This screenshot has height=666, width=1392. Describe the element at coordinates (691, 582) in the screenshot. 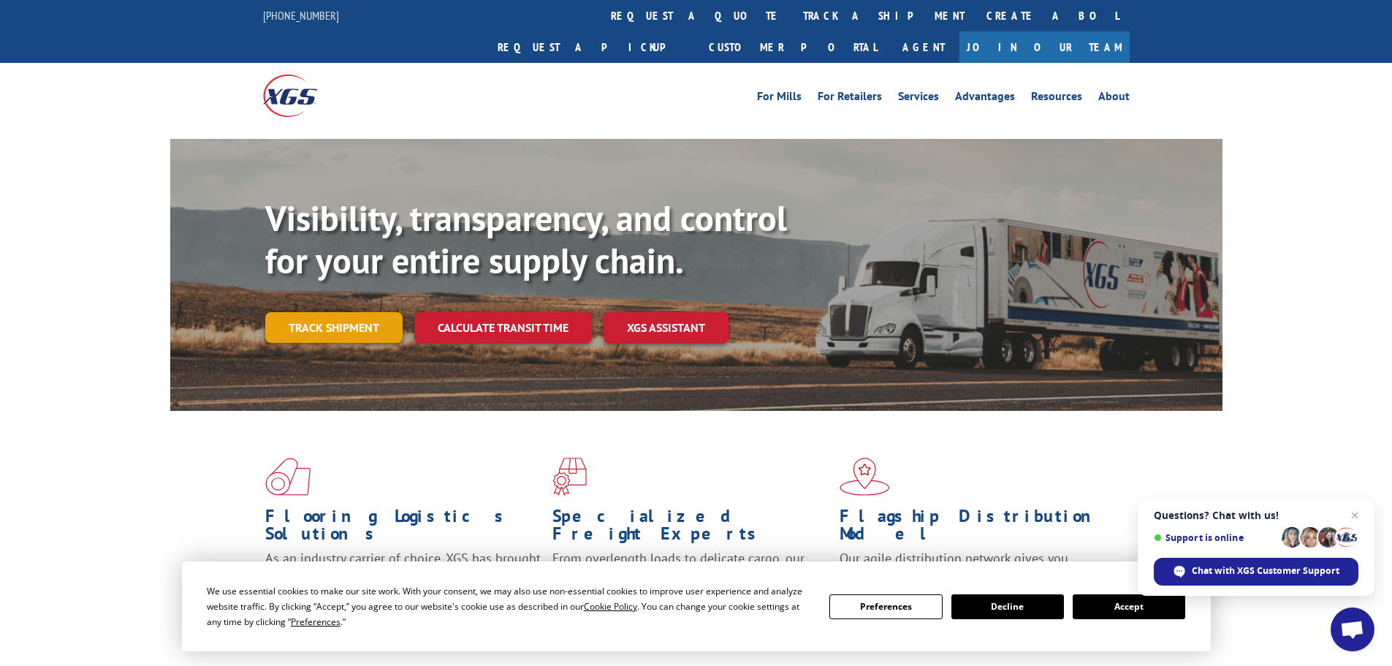

I see `p: From overlength loads to delicate cargo, our experienced staff knows the best way to move your fr...` at that location.